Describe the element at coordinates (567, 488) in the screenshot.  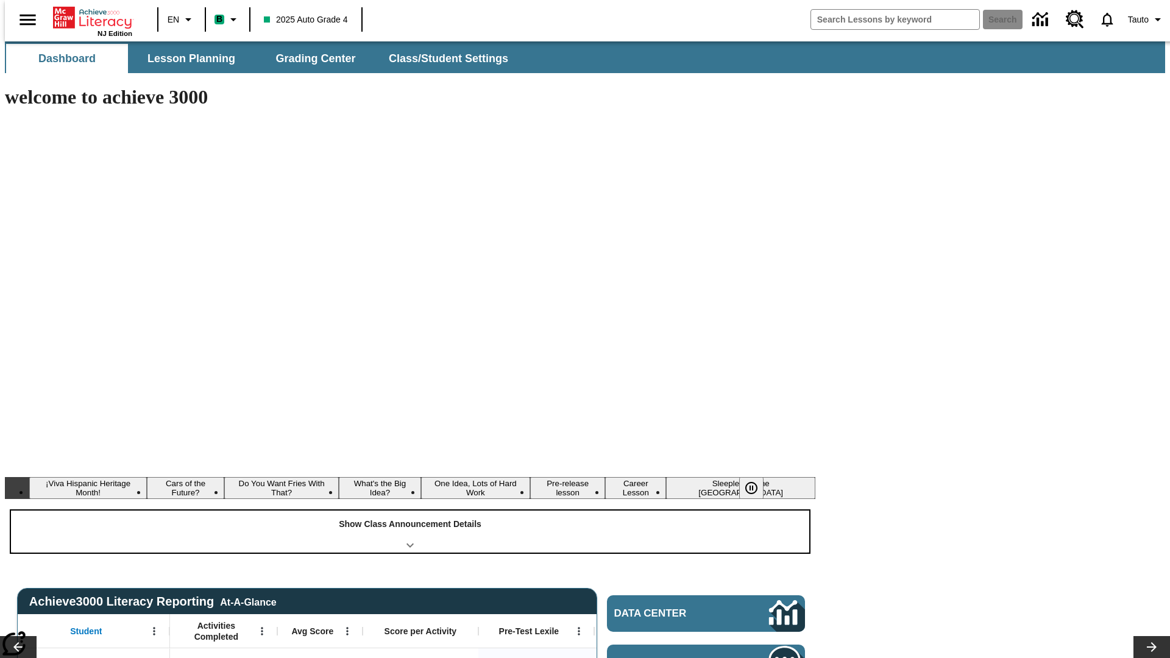
I see `button: Slide 6 Pre-release lesson` at that location.